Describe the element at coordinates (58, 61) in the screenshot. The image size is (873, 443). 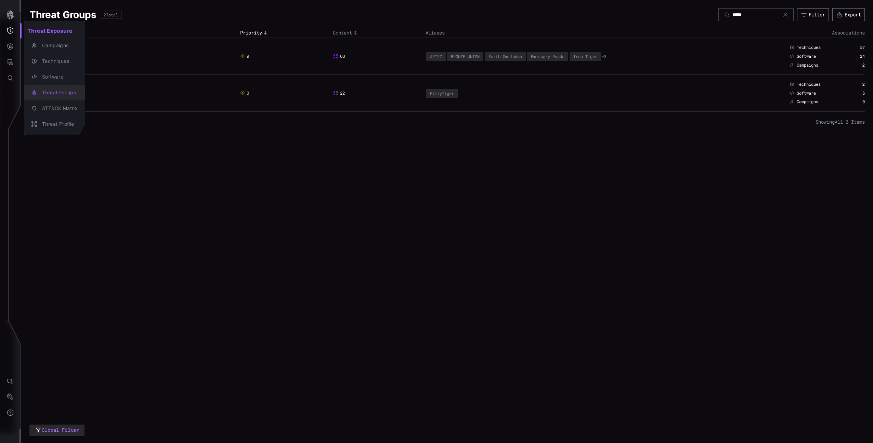
I see `div: Techniques` at that location.